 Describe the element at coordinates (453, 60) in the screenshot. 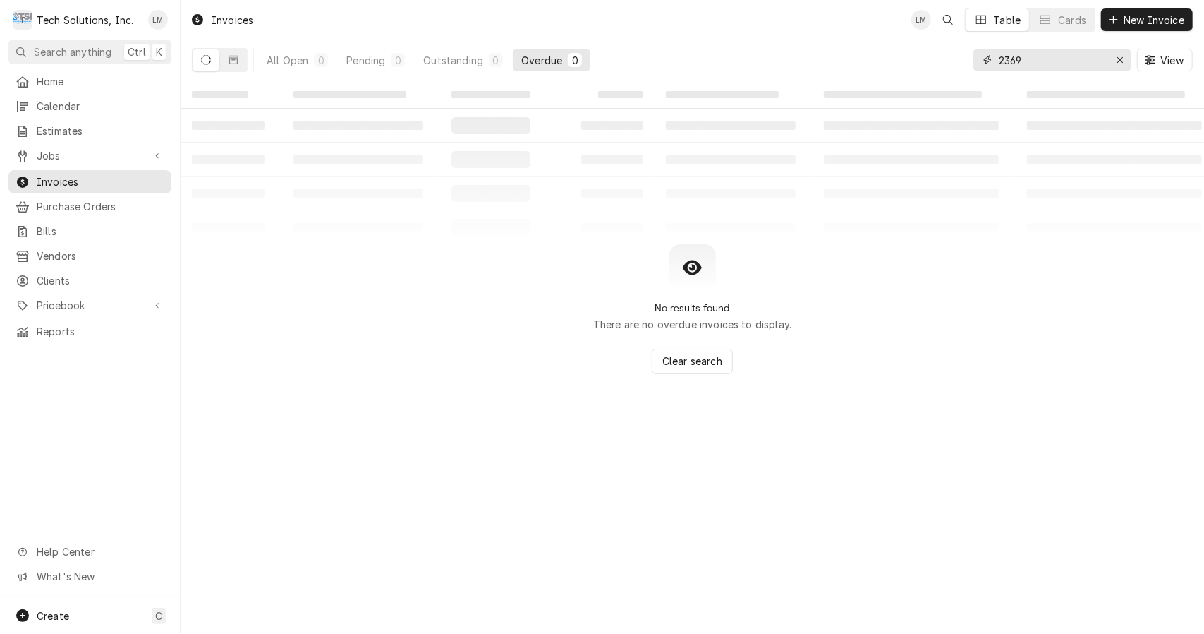

I see `div: Outstanding` at that location.